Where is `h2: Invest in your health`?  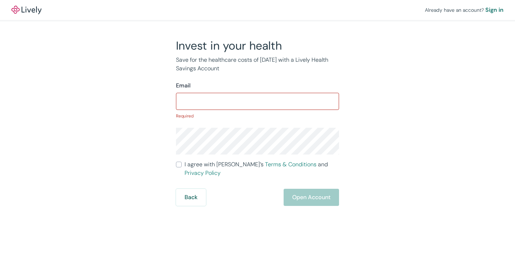
h2: Invest in your health is located at coordinates (257, 46).